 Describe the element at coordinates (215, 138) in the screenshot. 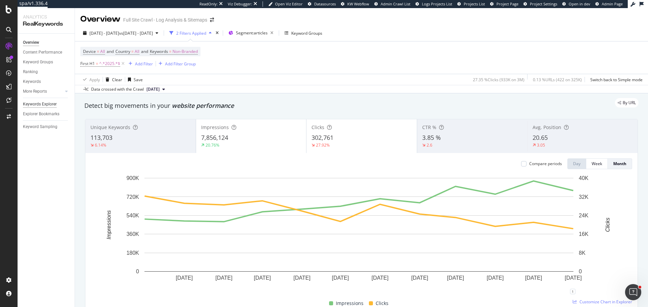

I see `span: 7,856,124` at that location.